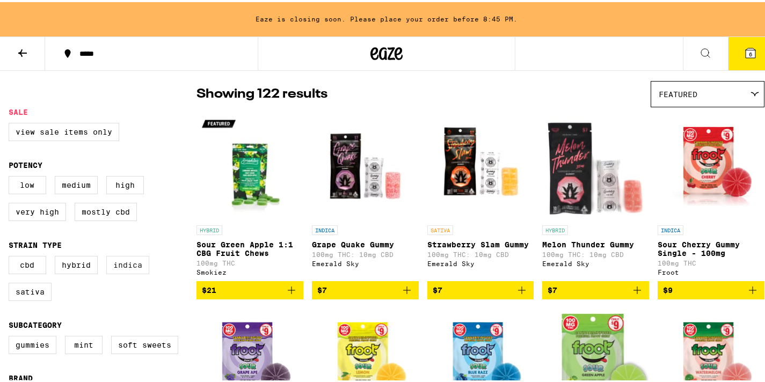  What do you see at coordinates (711, 247) in the screenshot?
I see `p: Sour Cherry Gummy Single - 100mg` at bounding box center [711, 247].